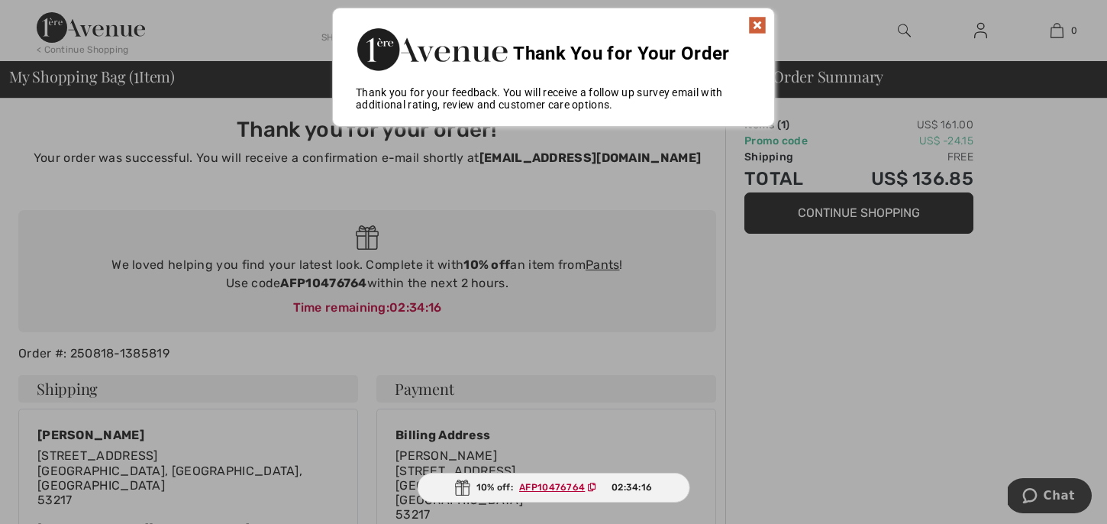 The image size is (1107, 524). I want to click on span: Chat, so click(51, 18).